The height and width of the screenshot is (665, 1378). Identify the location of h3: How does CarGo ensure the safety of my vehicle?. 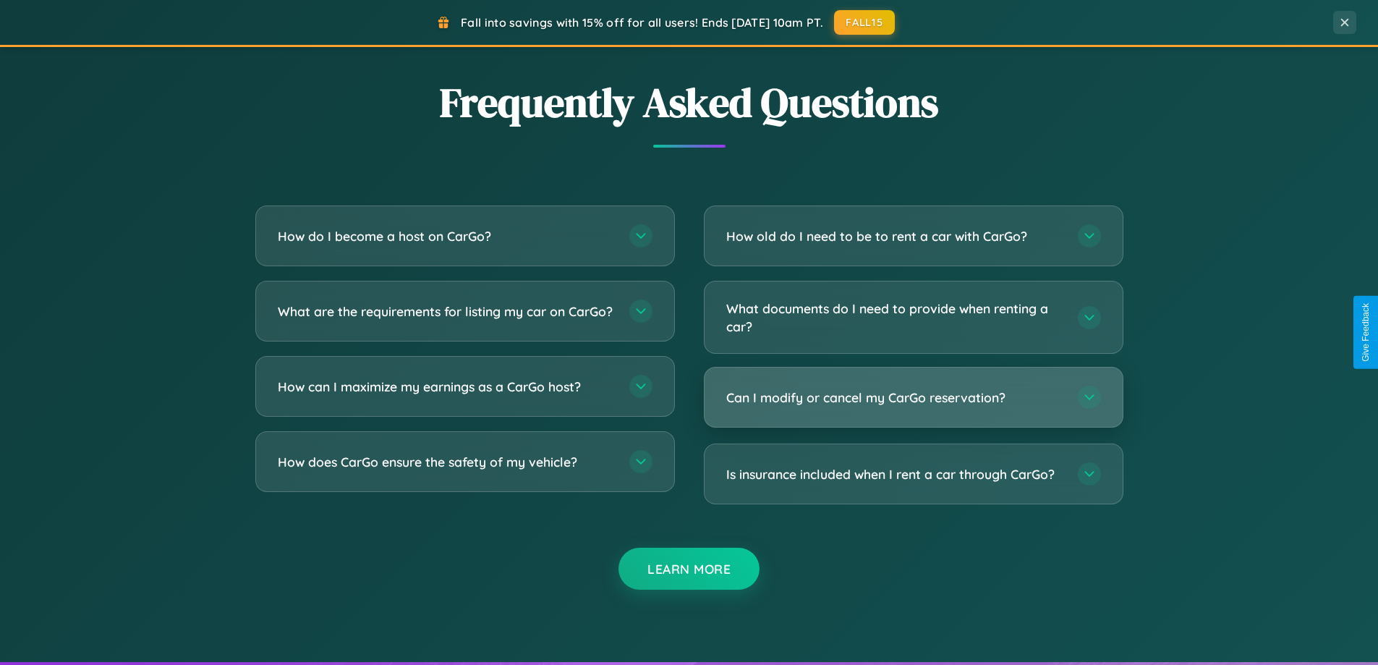
(446, 461).